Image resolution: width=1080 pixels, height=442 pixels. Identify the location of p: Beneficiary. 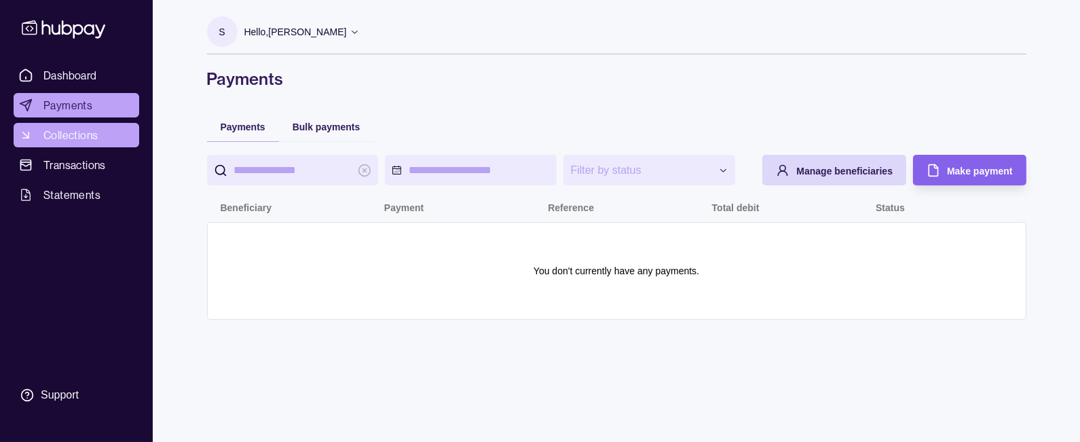
(246, 208).